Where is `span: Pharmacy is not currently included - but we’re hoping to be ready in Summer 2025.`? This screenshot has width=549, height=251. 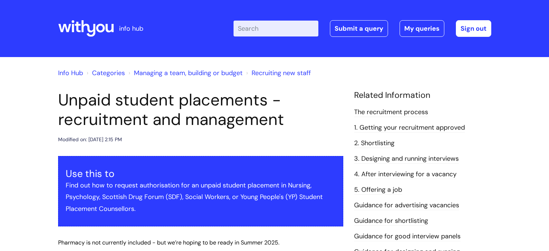 span: Pharmacy is not currently included - but we’re hoping to be ready in Summer 2025. is located at coordinates (168, 242).